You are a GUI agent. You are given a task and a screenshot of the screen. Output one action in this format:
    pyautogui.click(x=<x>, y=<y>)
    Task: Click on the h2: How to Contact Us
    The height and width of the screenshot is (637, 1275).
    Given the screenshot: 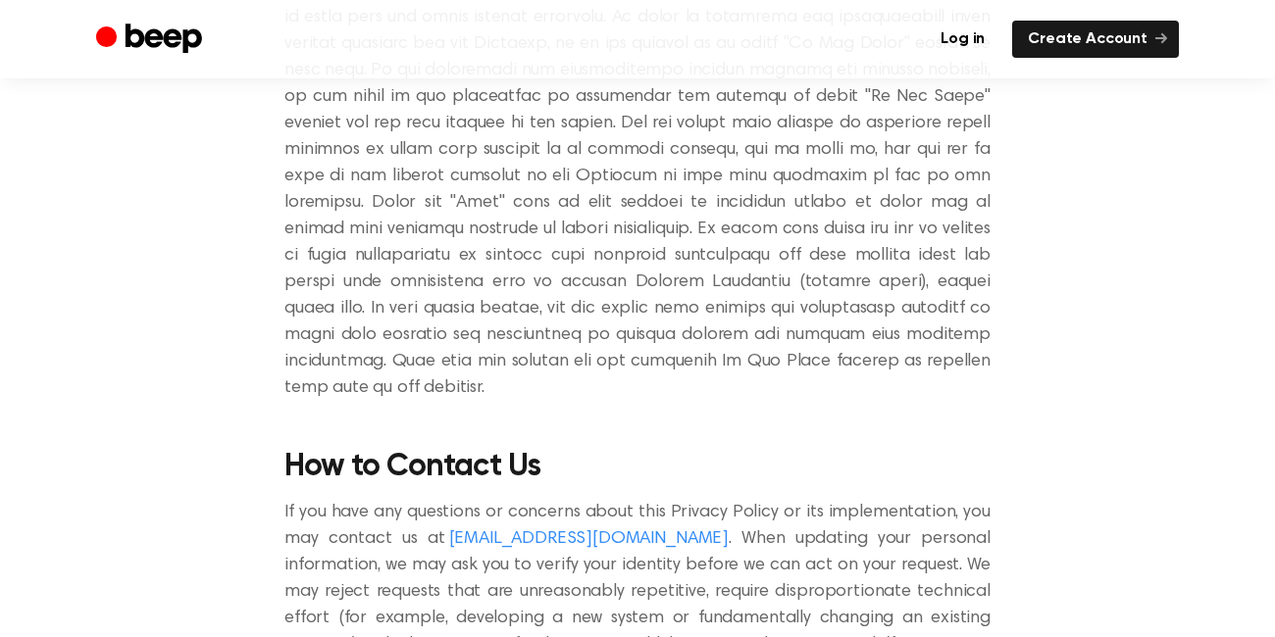 What is the action you would take?
    pyautogui.click(x=637, y=467)
    